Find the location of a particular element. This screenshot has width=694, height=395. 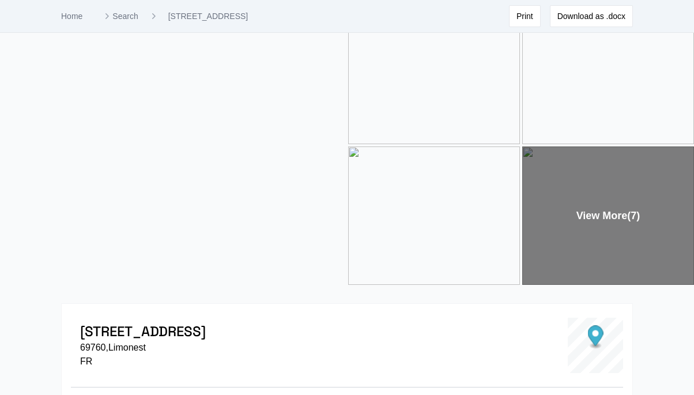

a: Search is located at coordinates (119, 16).